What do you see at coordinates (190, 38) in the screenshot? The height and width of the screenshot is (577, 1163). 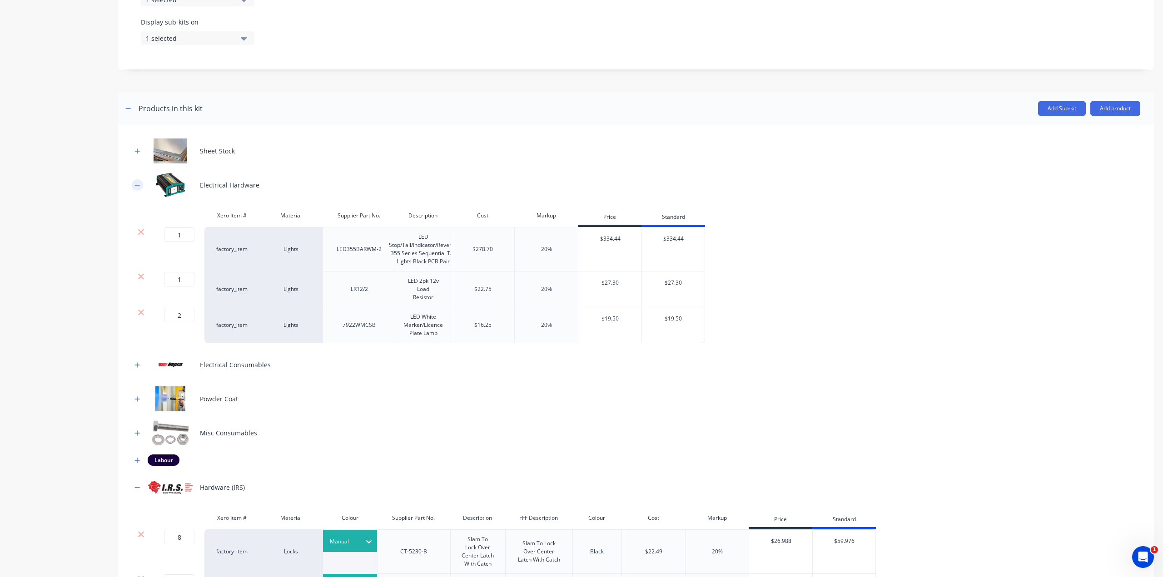 I see `div: 1 selected` at bounding box center [190, 38].